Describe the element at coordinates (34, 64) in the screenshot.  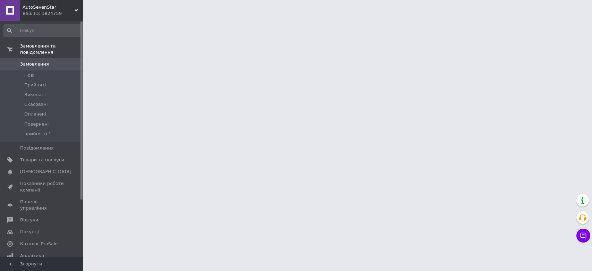
I see `span: Замовлення` at that location.